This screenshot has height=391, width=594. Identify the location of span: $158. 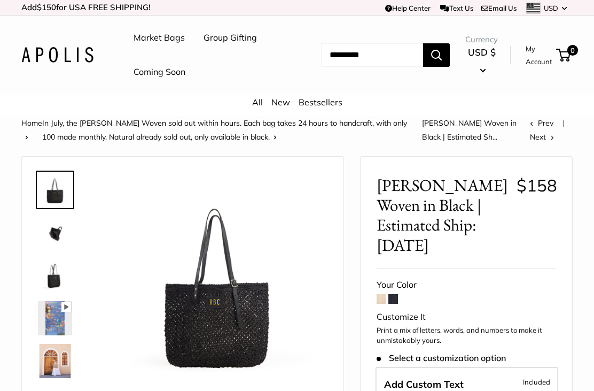
(537, 185).